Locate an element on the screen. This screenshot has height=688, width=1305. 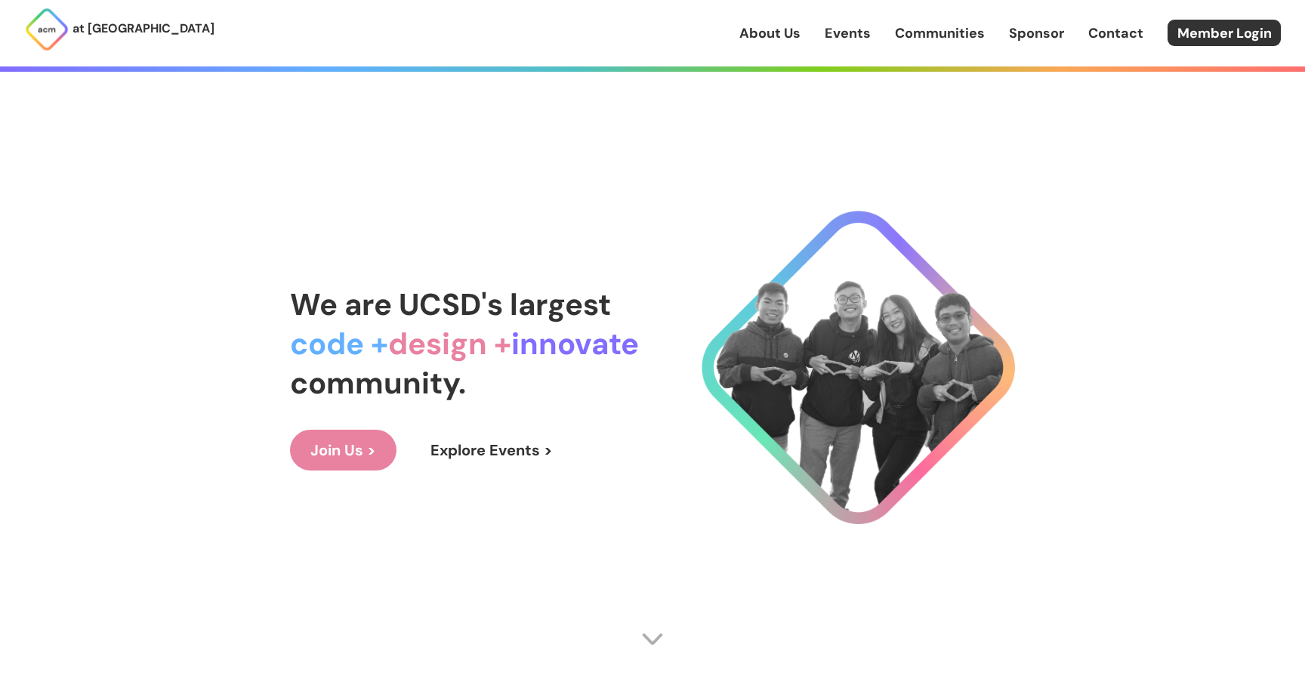
img: Scroll Arrow is located at coordinates (653, 639).